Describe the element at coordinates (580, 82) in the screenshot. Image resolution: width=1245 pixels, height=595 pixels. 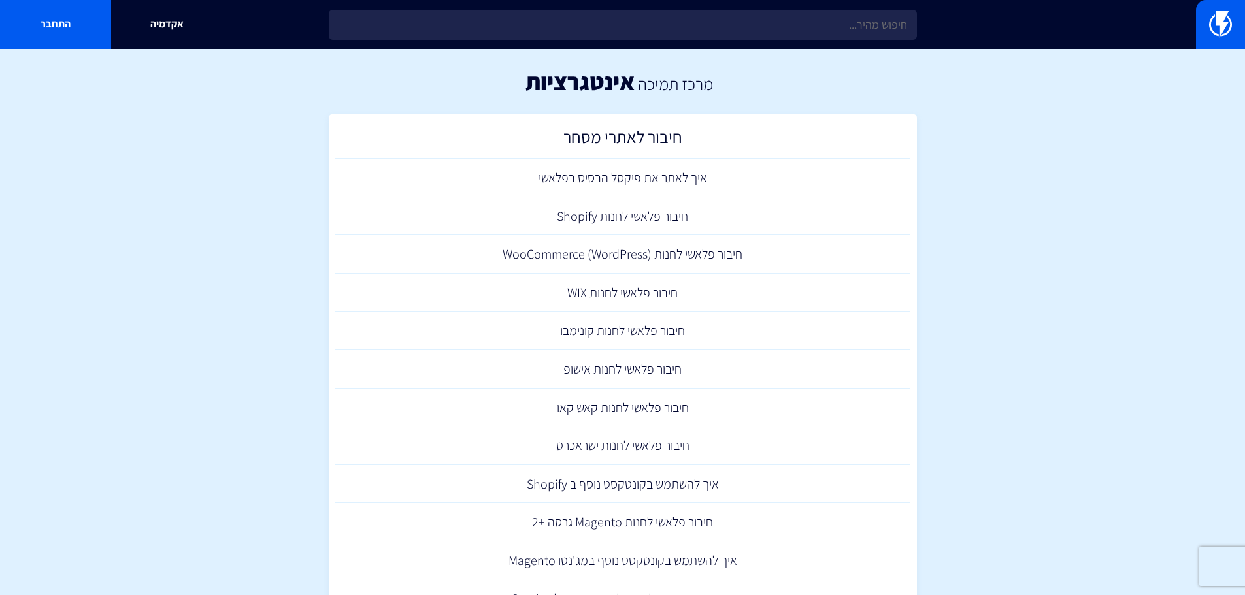
I see `h1: אינטגרציות` at that location.